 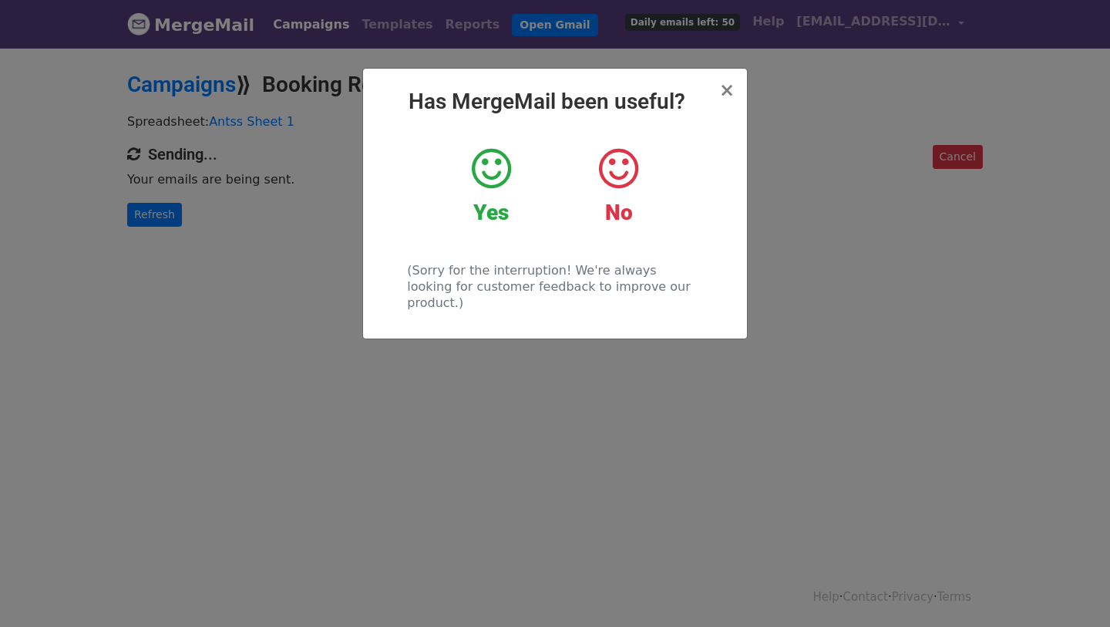 What do you see at coordinates (554, 286) in the screenshot?
I see `p: (Sorry for the interruption! We're always looking for customer feedback to improve our product.)` at bounding box center [554, 286].